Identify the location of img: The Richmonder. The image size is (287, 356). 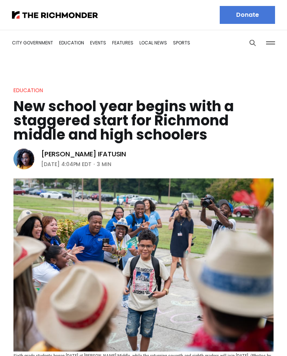
(55, 15).